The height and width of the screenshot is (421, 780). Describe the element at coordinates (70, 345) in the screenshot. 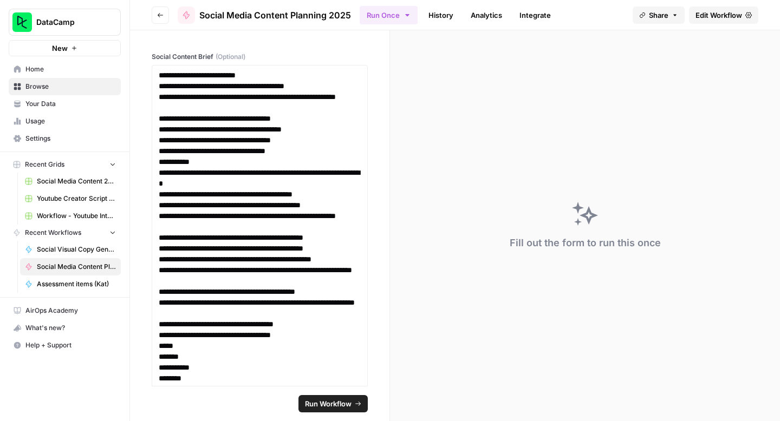

I see `span: Help + Support` at that location.